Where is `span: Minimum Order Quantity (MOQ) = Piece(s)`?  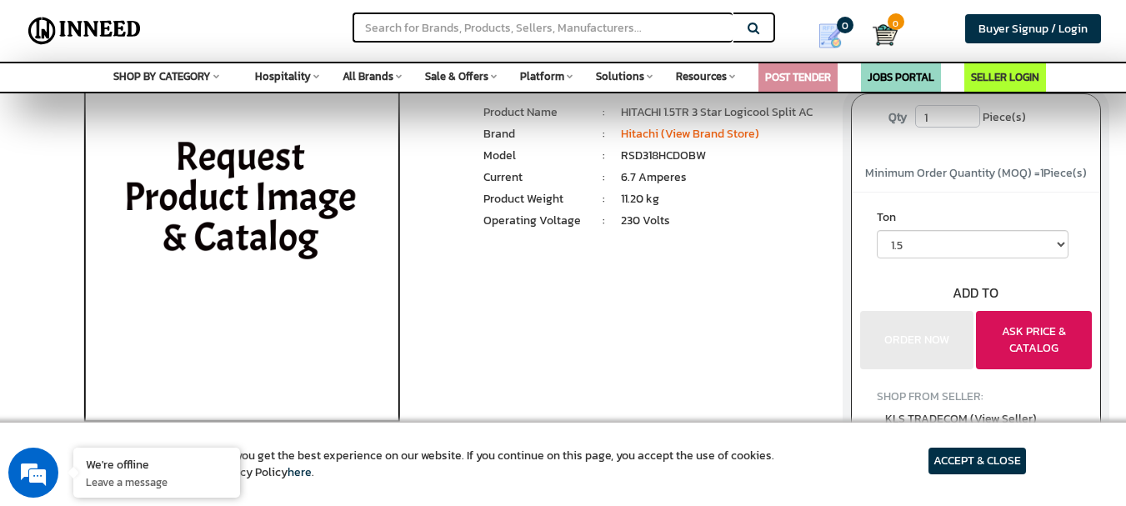
span: Minimum Order Quantity (MOQ) = Piece(s) is located at coordinates (976, 173).